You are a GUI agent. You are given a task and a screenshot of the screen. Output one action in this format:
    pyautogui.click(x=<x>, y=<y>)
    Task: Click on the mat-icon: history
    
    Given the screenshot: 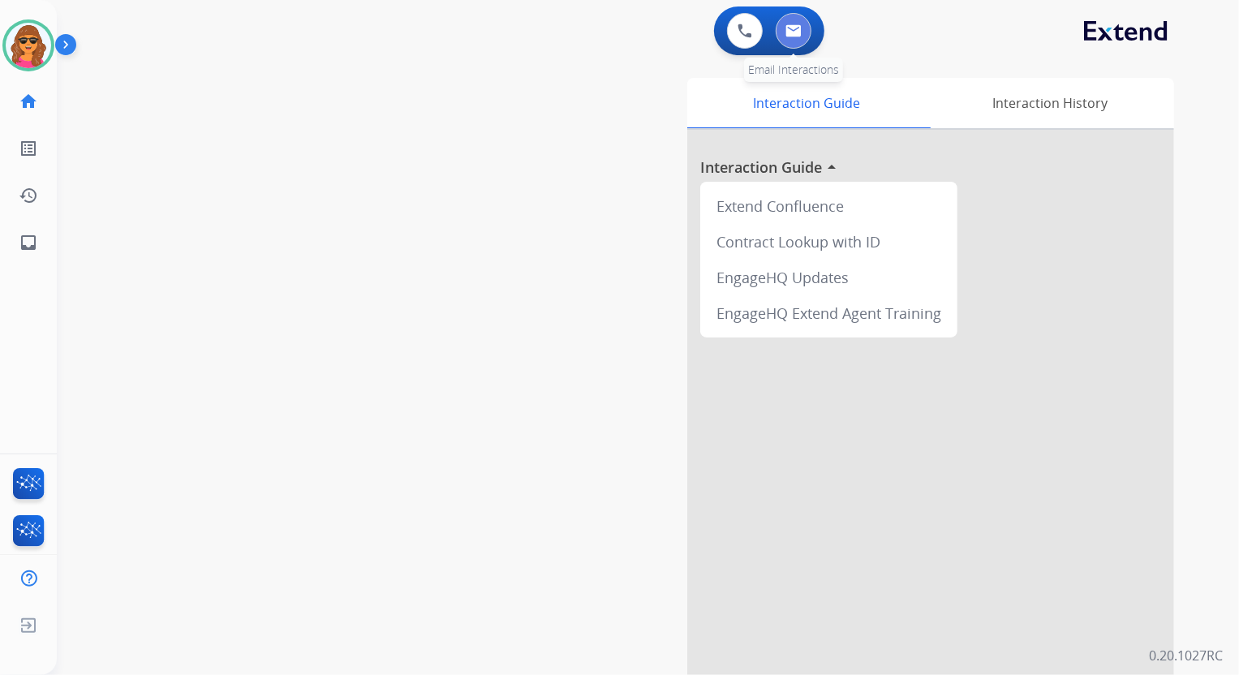 What is the action you would take?
    pyautogui.click(x=28, y=195)
    